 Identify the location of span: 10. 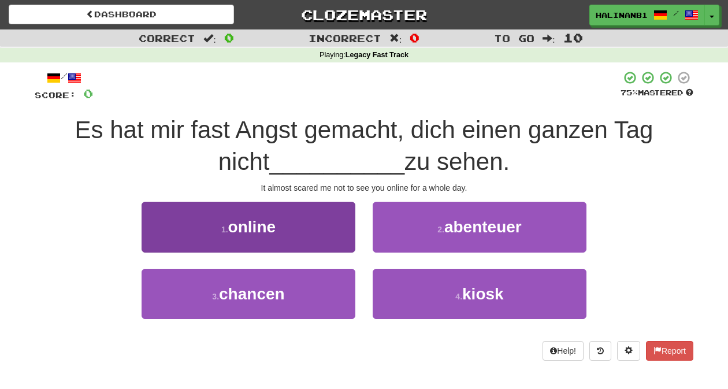
(573, 38).